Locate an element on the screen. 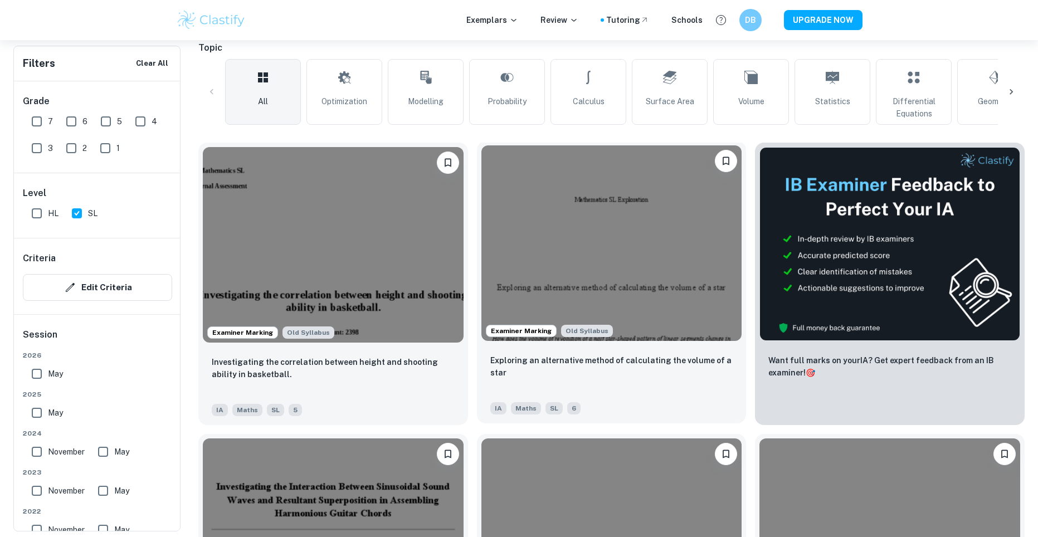  img: Maths IA example thumbnail: Exploring an alternative method of calcu is located at coordinates (612, 243).